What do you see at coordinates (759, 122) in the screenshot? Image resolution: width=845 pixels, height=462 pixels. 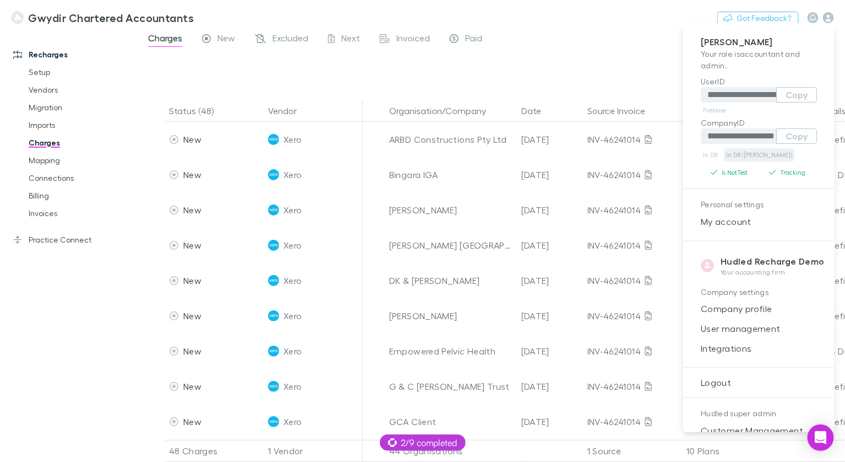 I see `p: CompanyID` at bounding box center [759, 122].